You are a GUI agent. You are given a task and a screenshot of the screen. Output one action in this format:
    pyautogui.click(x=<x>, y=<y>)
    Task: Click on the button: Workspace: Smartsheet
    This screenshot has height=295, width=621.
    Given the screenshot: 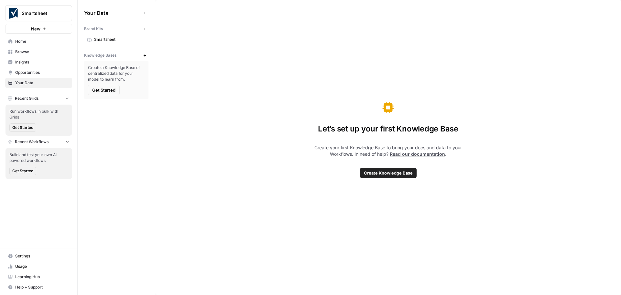 What is the action you would take?
    pyautogui.click(x=39, y=13)
    